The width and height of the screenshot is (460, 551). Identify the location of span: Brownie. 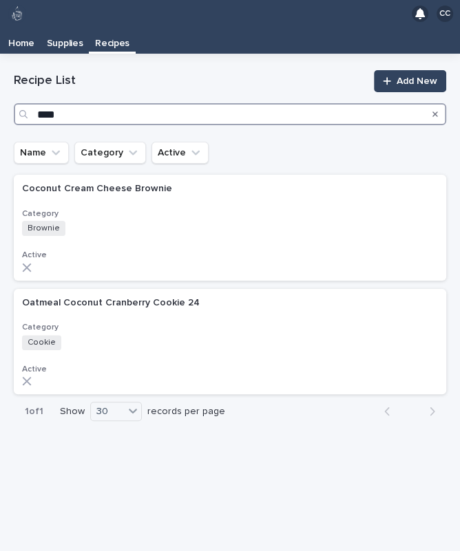
(43, 228).